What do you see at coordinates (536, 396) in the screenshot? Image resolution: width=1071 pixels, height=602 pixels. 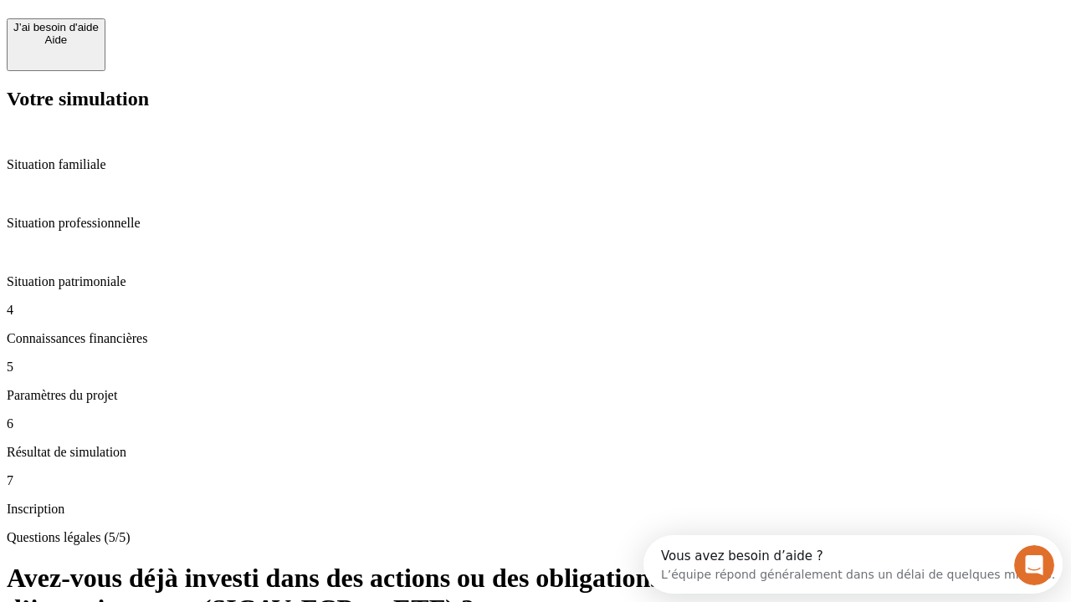 I see `p: Paramètres du projet` at bounding box center [536, 396].